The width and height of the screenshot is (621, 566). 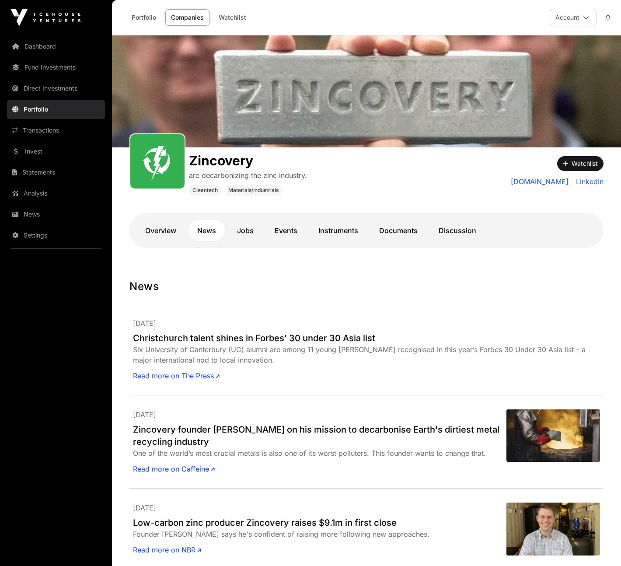 I want to click on a: Companies, so click(x=187, y=17).